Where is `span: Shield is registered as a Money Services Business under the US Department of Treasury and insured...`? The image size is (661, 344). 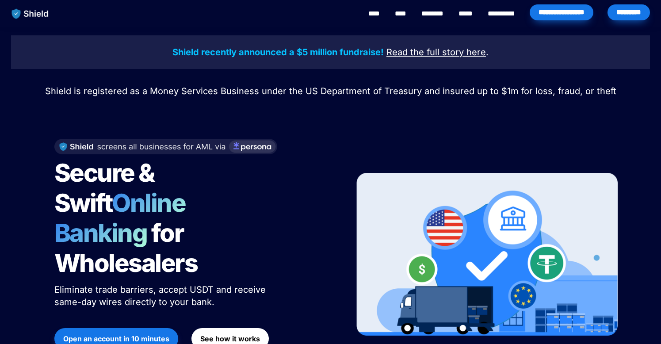
span: Shield is registered as a Money Services Business under the US Department of Treasury and insured... is located at coordinates (331, 91).